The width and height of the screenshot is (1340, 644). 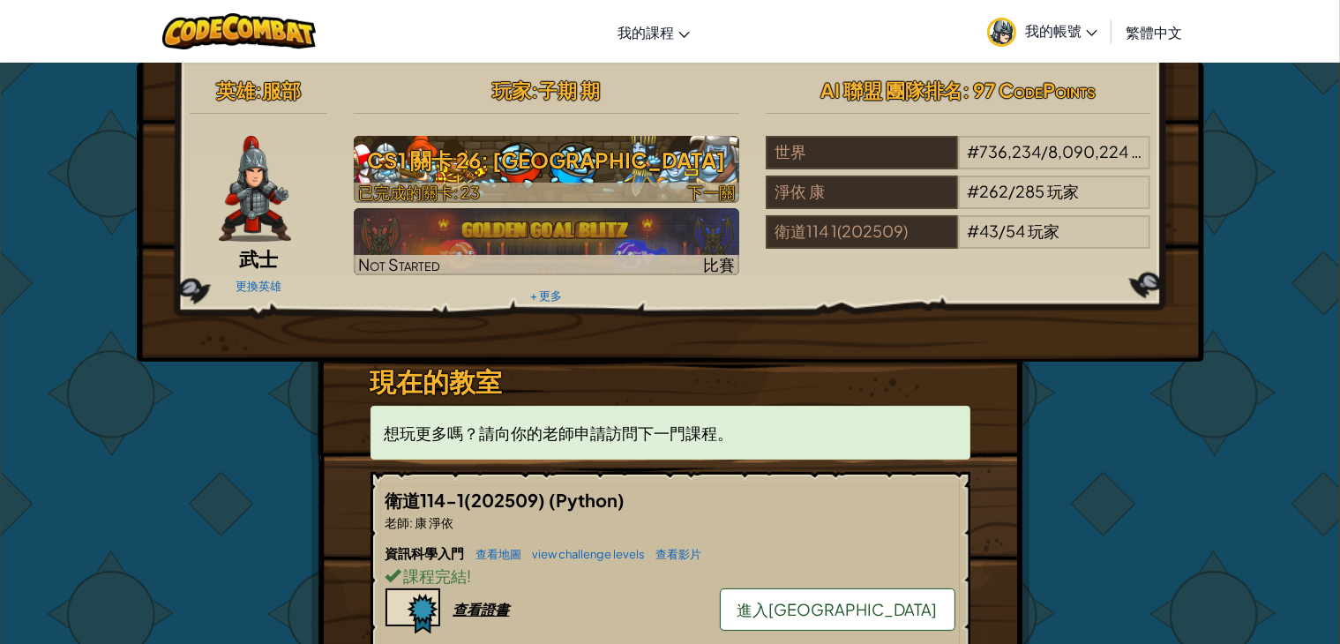 I want to click on span: 262, so click(x=993, y=191).